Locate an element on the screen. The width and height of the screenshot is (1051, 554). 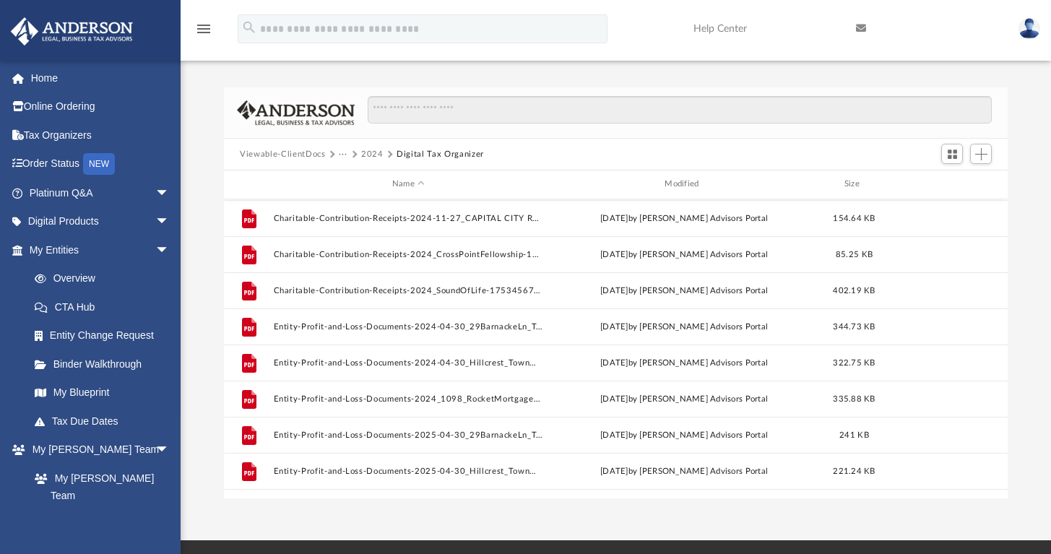
span: 344.73 KB is located at coordinates (854, 326).